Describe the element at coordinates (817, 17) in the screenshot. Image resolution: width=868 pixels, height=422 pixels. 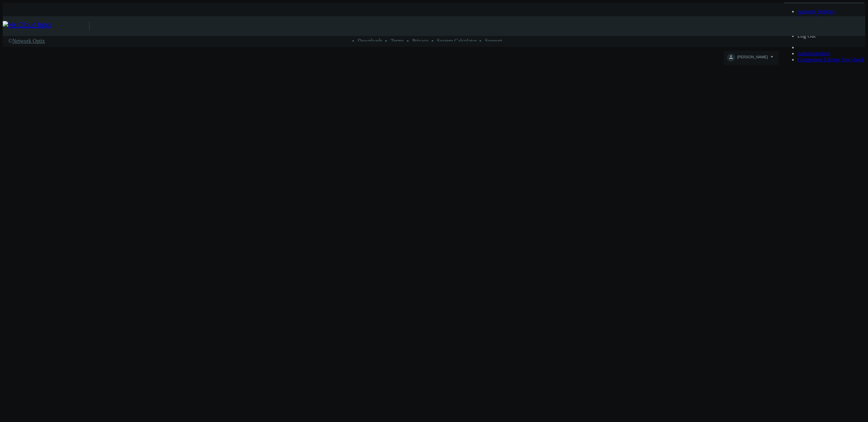
I see `span: Change Password` at that location.